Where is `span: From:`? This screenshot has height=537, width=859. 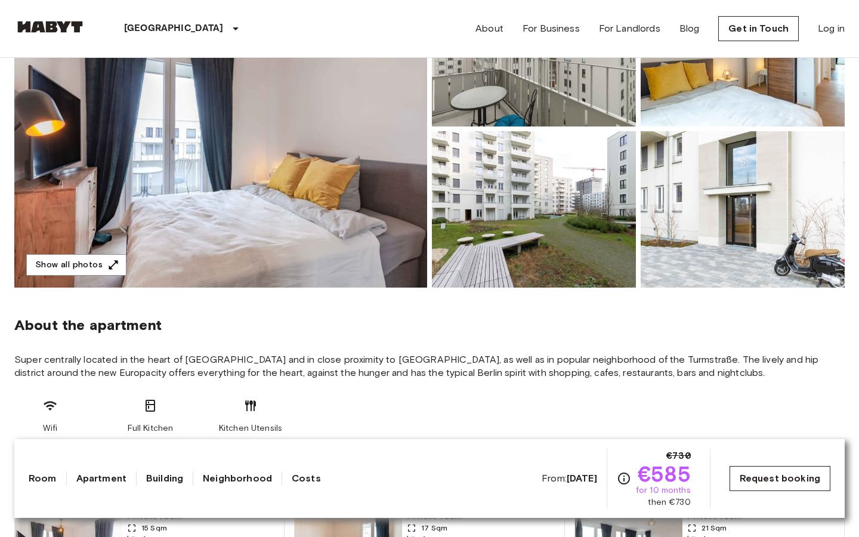
span: From: is located at coordinates (569, 478).